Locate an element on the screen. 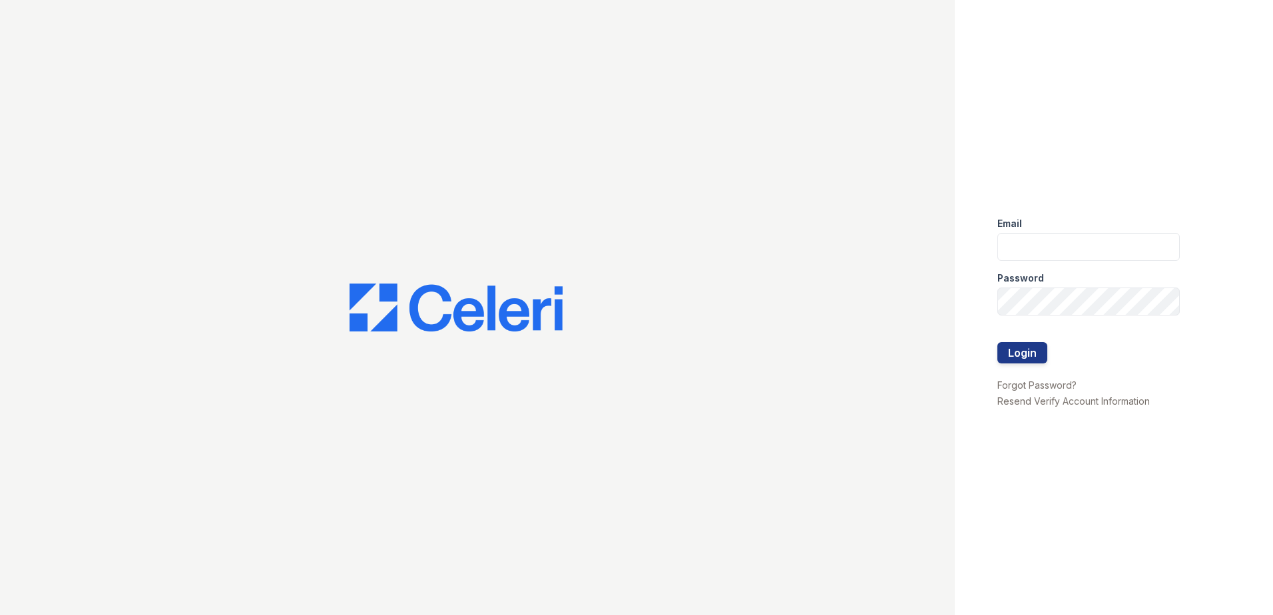 This screenshot has width=1273, height=615. a: Resend Verify Account Information is located at coordinates (1073, 401).